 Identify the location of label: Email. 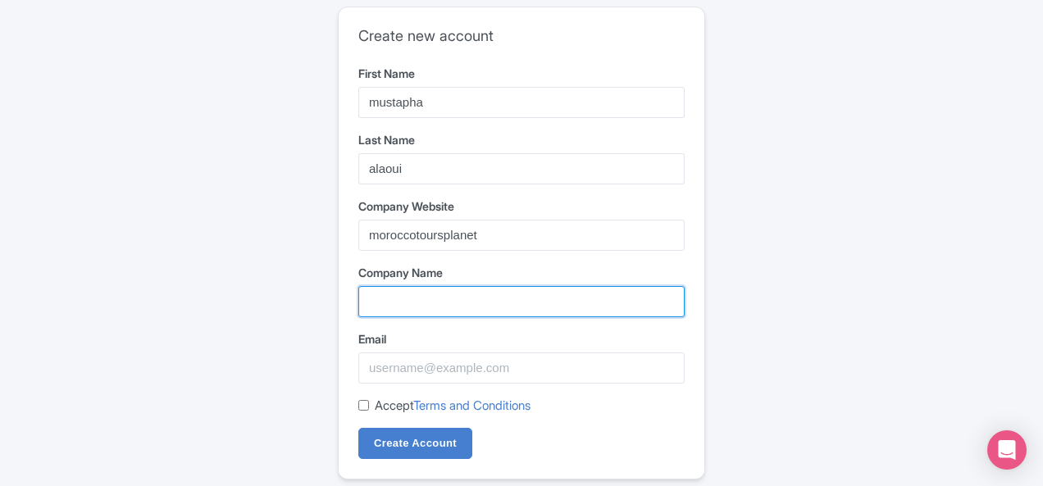
(522, 339).